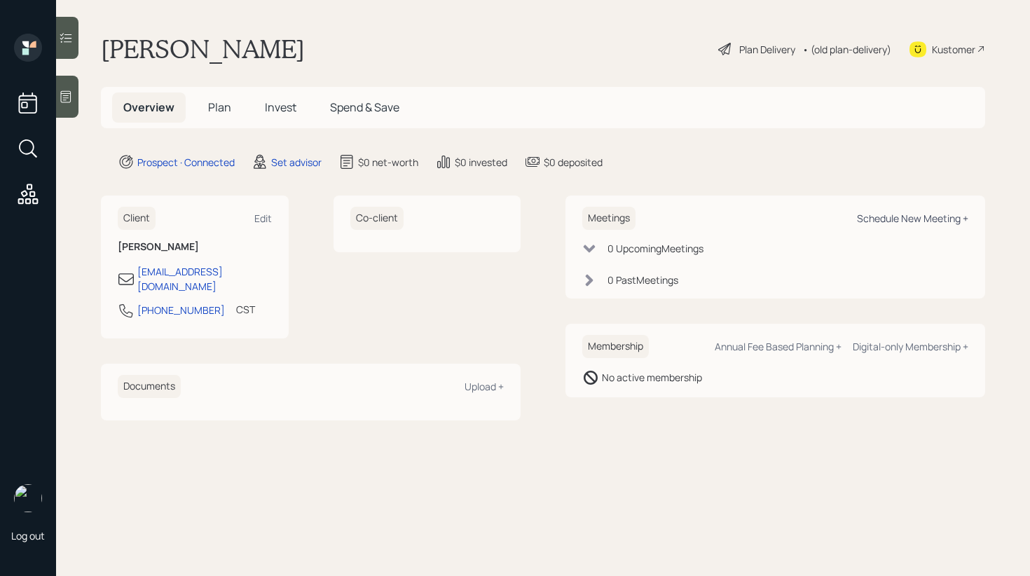 This screenshot has height=576, width=1030. I want to click on img: retirable_logo.png, so click(28, 498).